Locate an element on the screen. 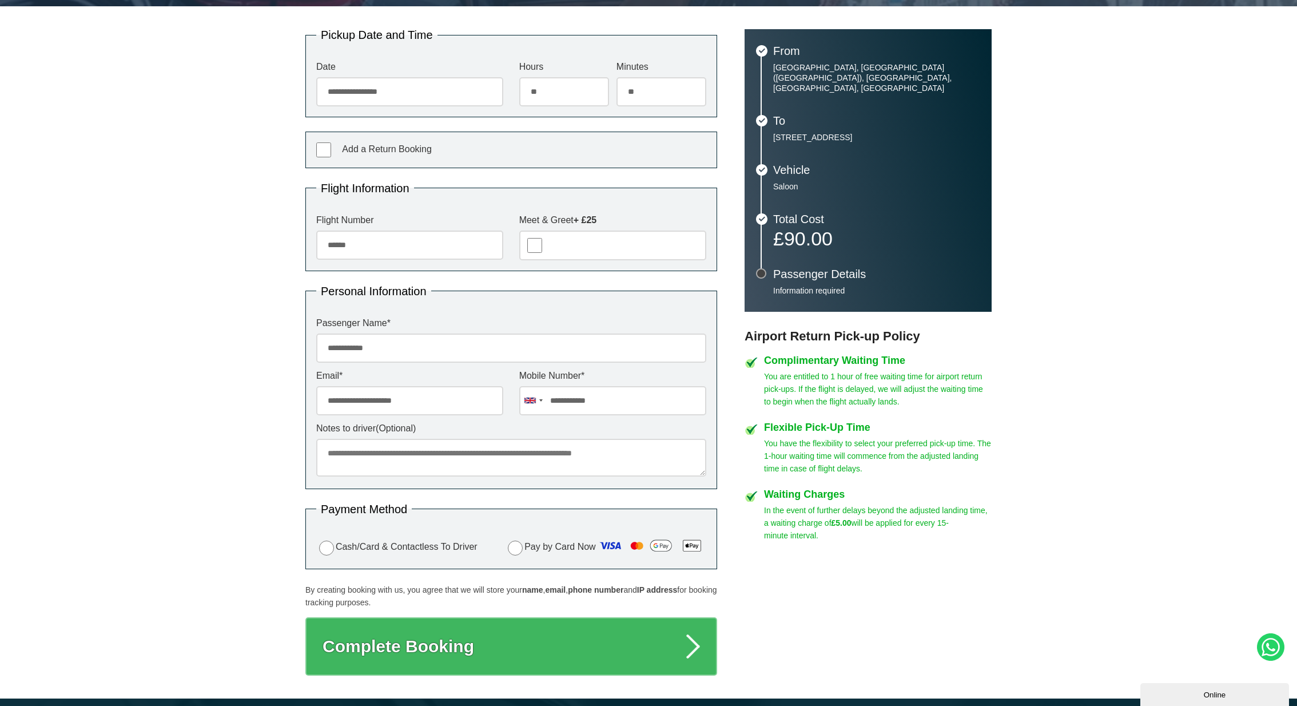 The width and height of the screenshot is (1297, 706). label: Flight Number is located at coordinates (409, 220).